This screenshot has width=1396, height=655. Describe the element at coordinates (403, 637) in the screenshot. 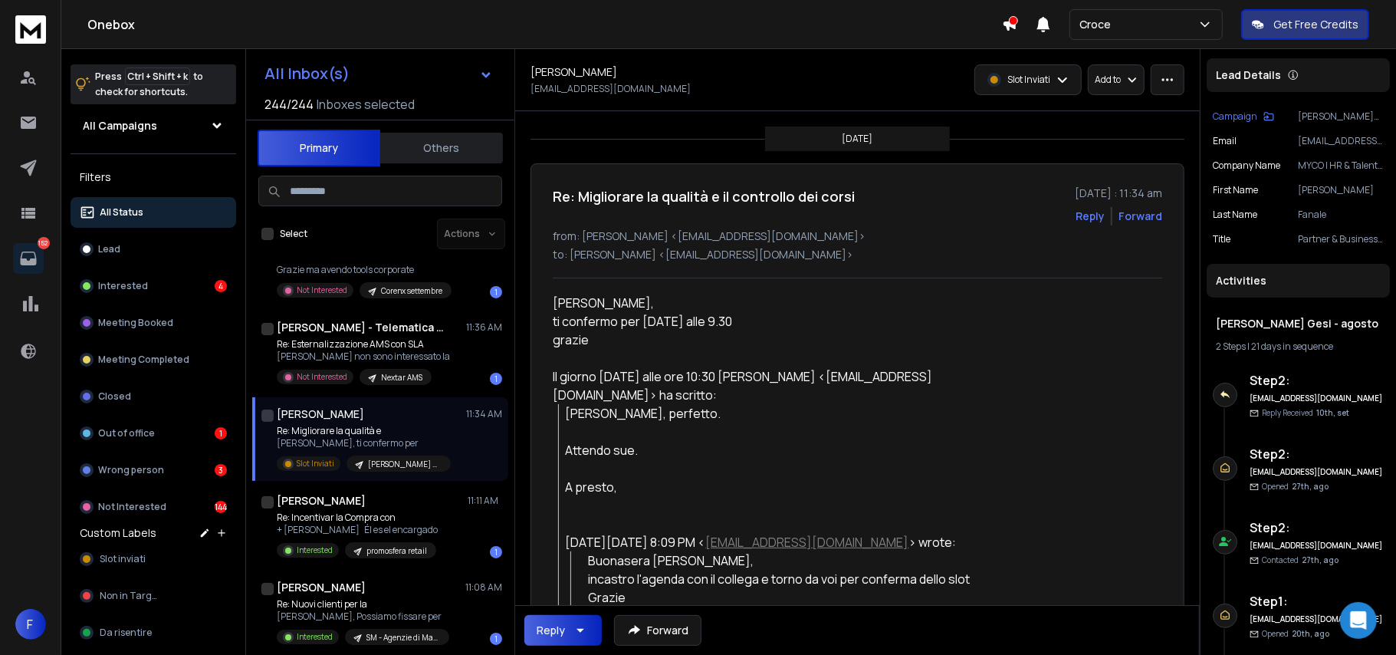

I see `p: SM - Agenzie di Marketing` at that location.